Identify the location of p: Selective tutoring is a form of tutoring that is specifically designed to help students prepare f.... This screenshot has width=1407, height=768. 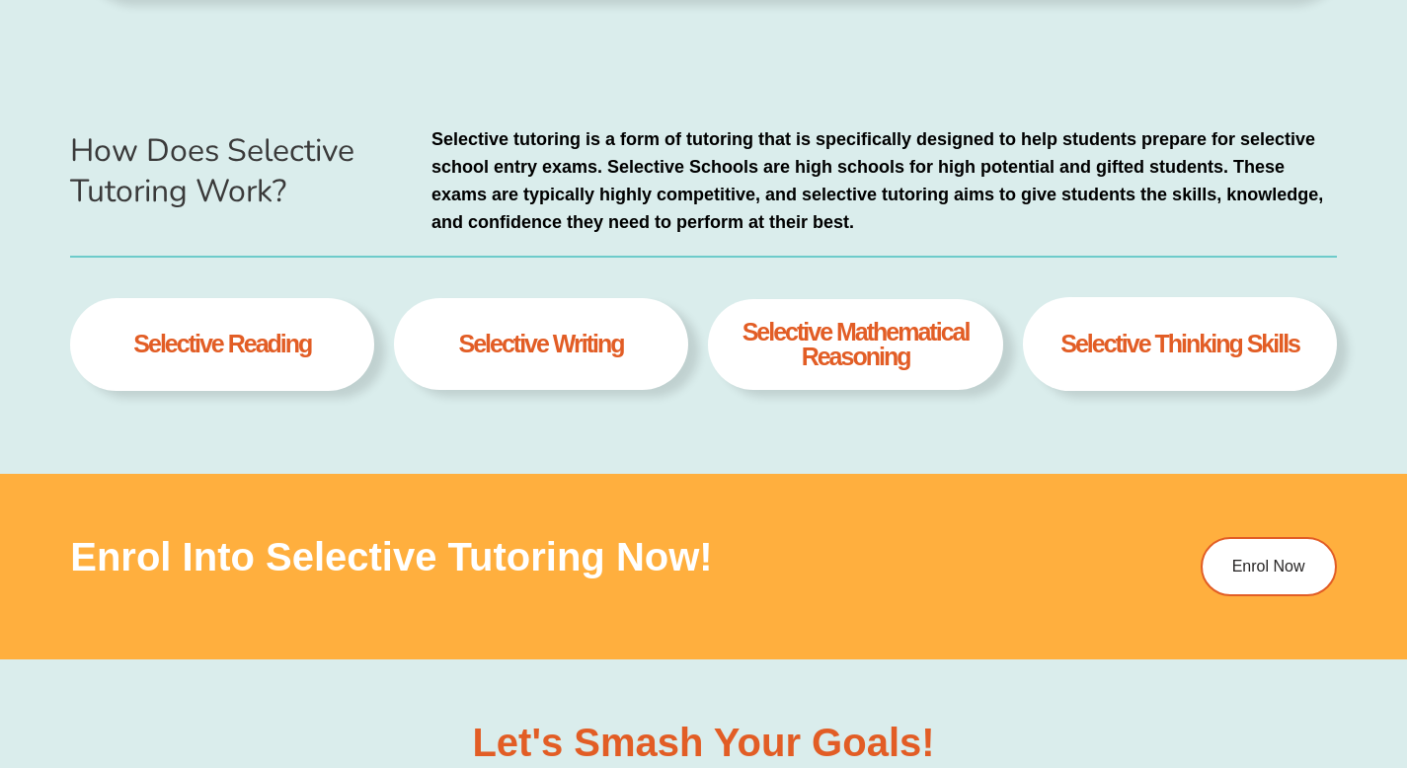
(884, 181).